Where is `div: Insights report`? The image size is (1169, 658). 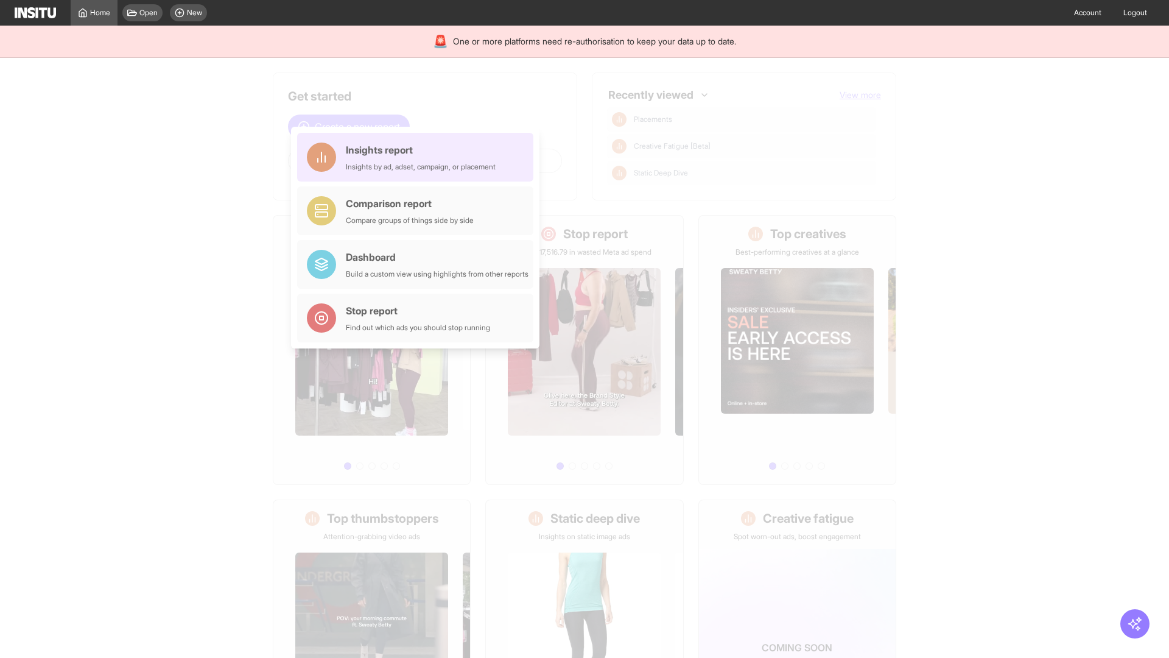 div: Insights report is located at coordinates (421, 150).